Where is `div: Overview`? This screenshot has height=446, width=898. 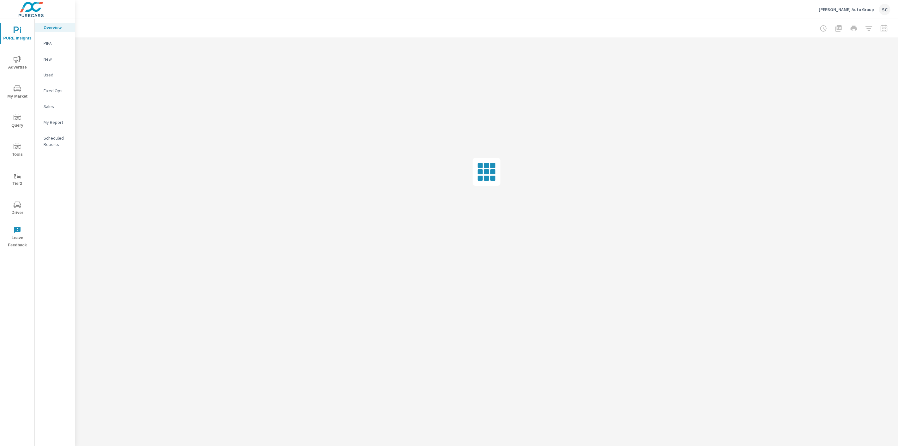 div: Overview is located at coordinates (55, 27).